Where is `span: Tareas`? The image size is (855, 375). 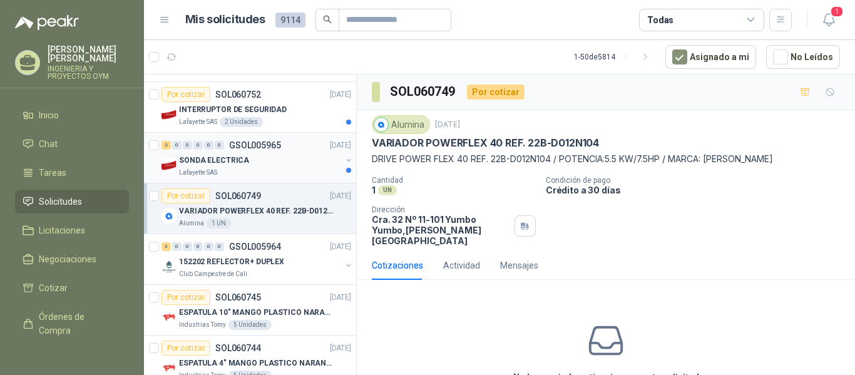
span: Tareas is located at coordinates (53, 173).